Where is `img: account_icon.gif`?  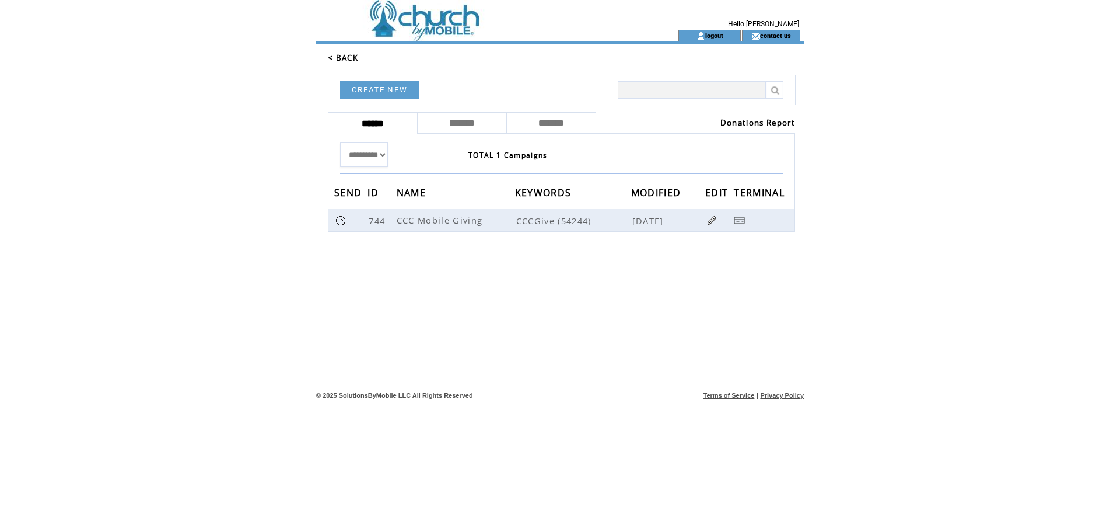
img: account_icon.gif is located at coordinates (701, 36).